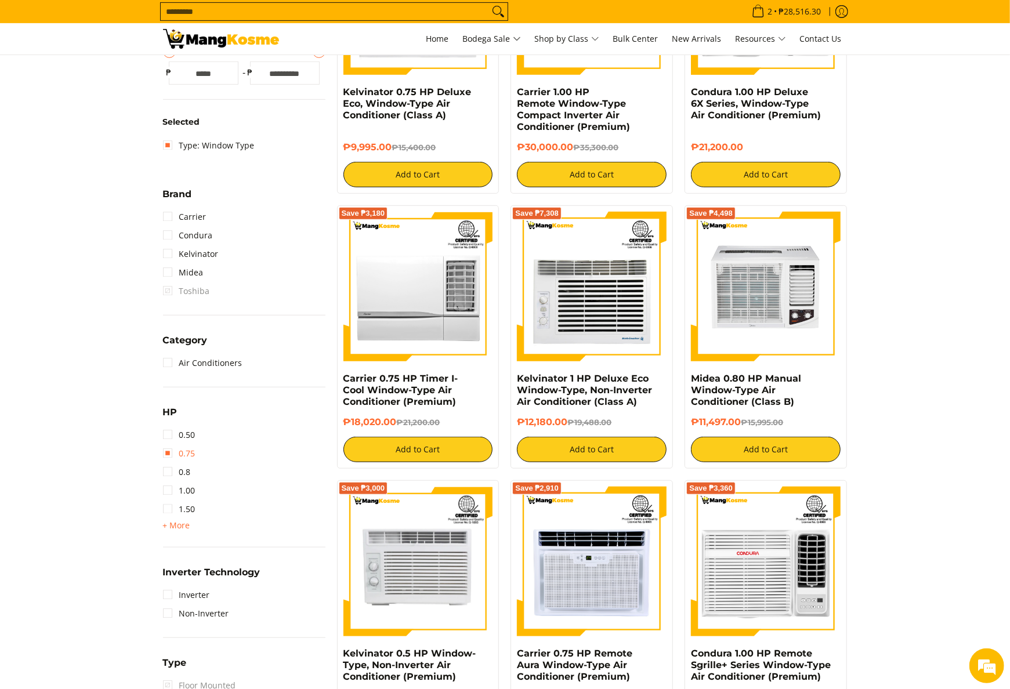  Describe the element at coordinates (596, 147) in the screenshot. I see `del: ₱35,300.00` at that location.